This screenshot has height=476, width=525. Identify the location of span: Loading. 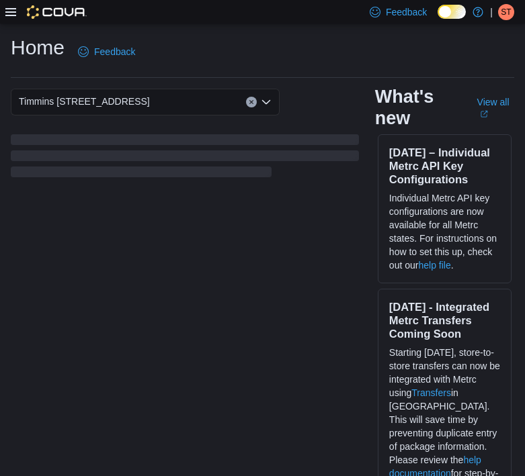
(185, 159).